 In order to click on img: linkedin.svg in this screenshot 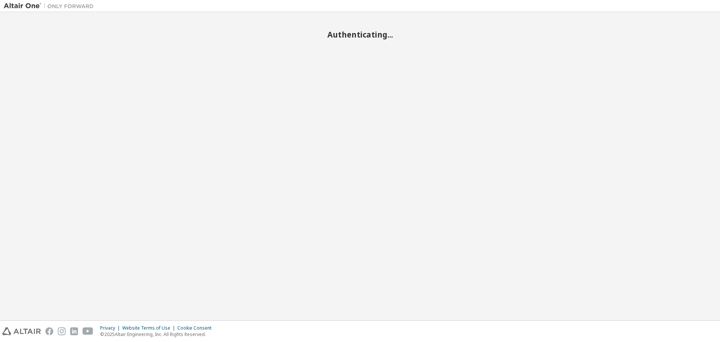, I will do `click(74, 331)`.